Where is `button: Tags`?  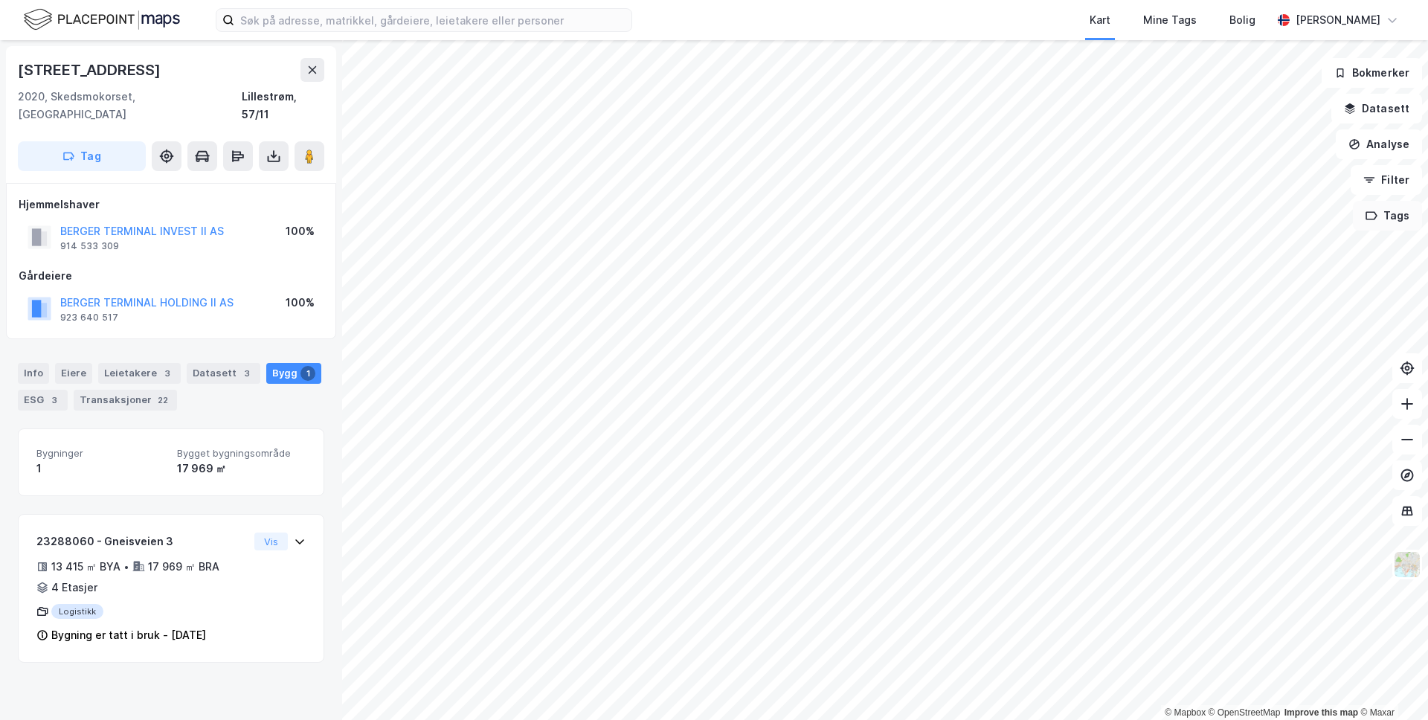
button: Tags is located at coordinates (1387, 216).